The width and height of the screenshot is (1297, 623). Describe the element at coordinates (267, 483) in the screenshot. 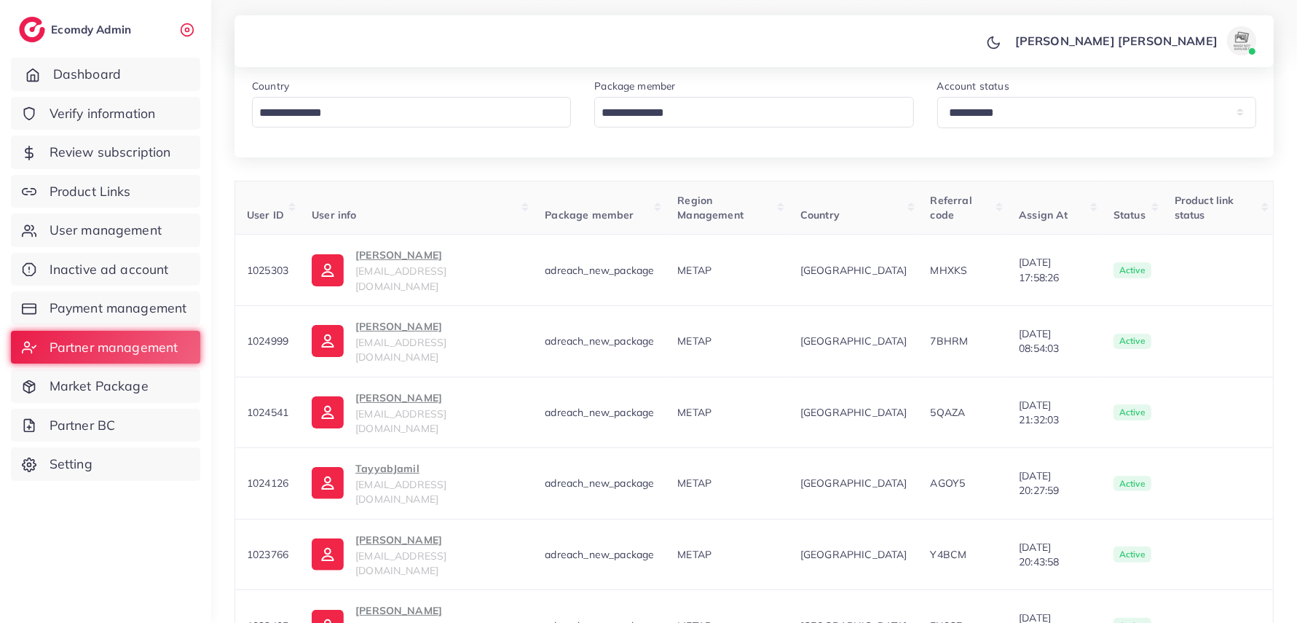

I see `span: 1024126` at that location.